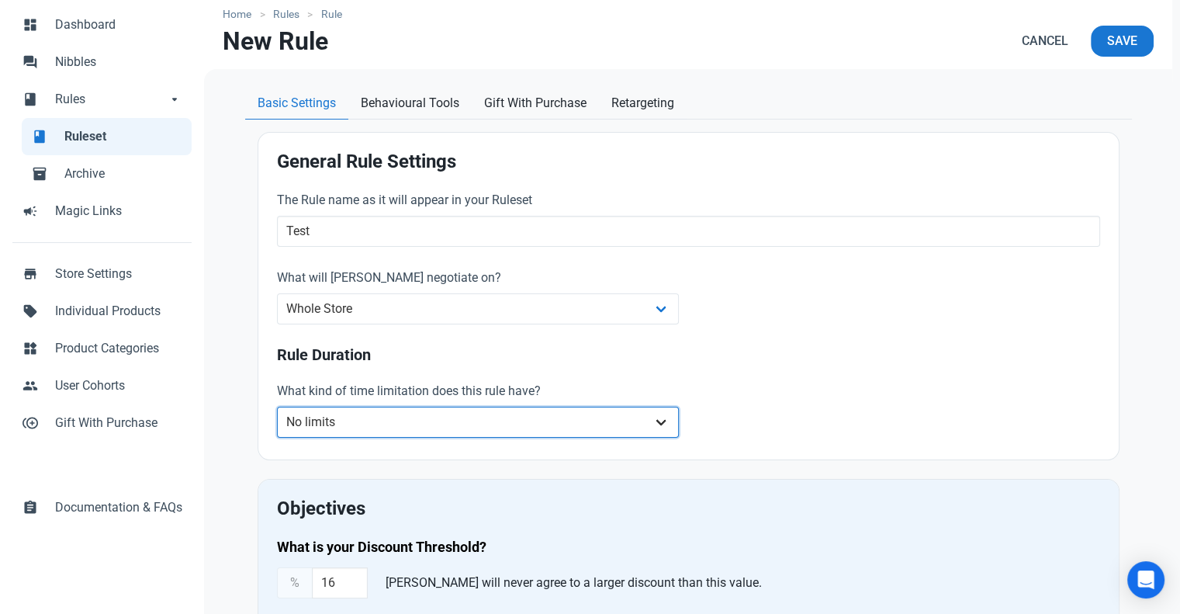  Describe the element at coordinates (30, 506) in the screenshot. I see `span: assignment` at that location.